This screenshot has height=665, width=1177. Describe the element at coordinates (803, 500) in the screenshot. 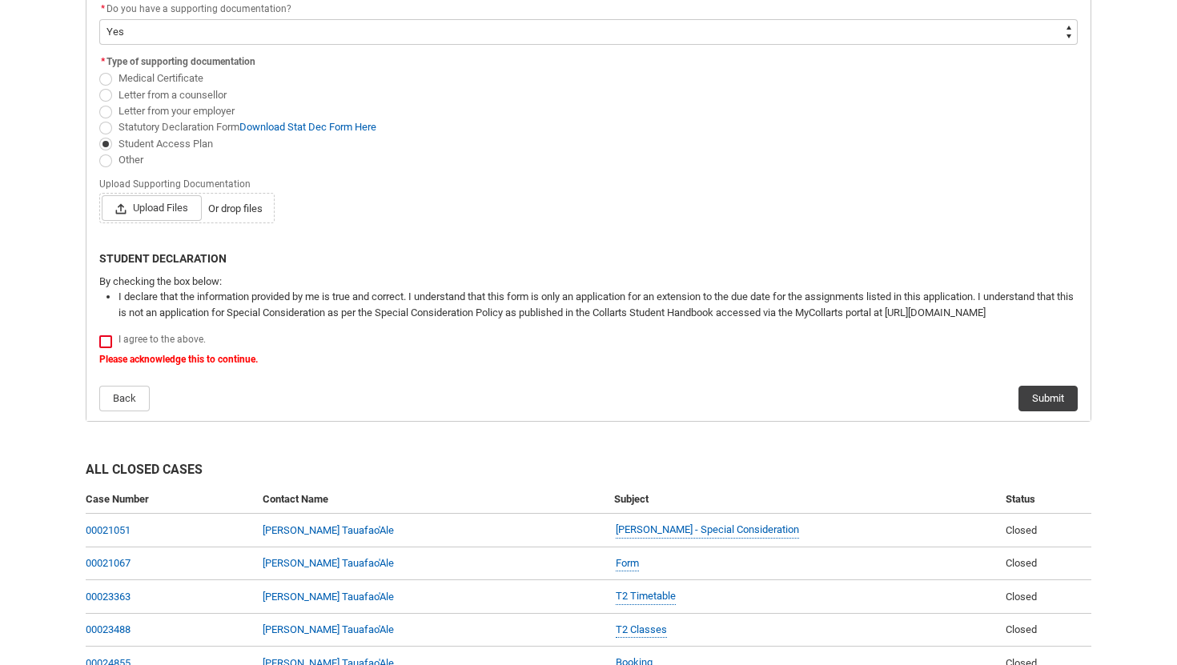

I see `th: Subject` at that location.